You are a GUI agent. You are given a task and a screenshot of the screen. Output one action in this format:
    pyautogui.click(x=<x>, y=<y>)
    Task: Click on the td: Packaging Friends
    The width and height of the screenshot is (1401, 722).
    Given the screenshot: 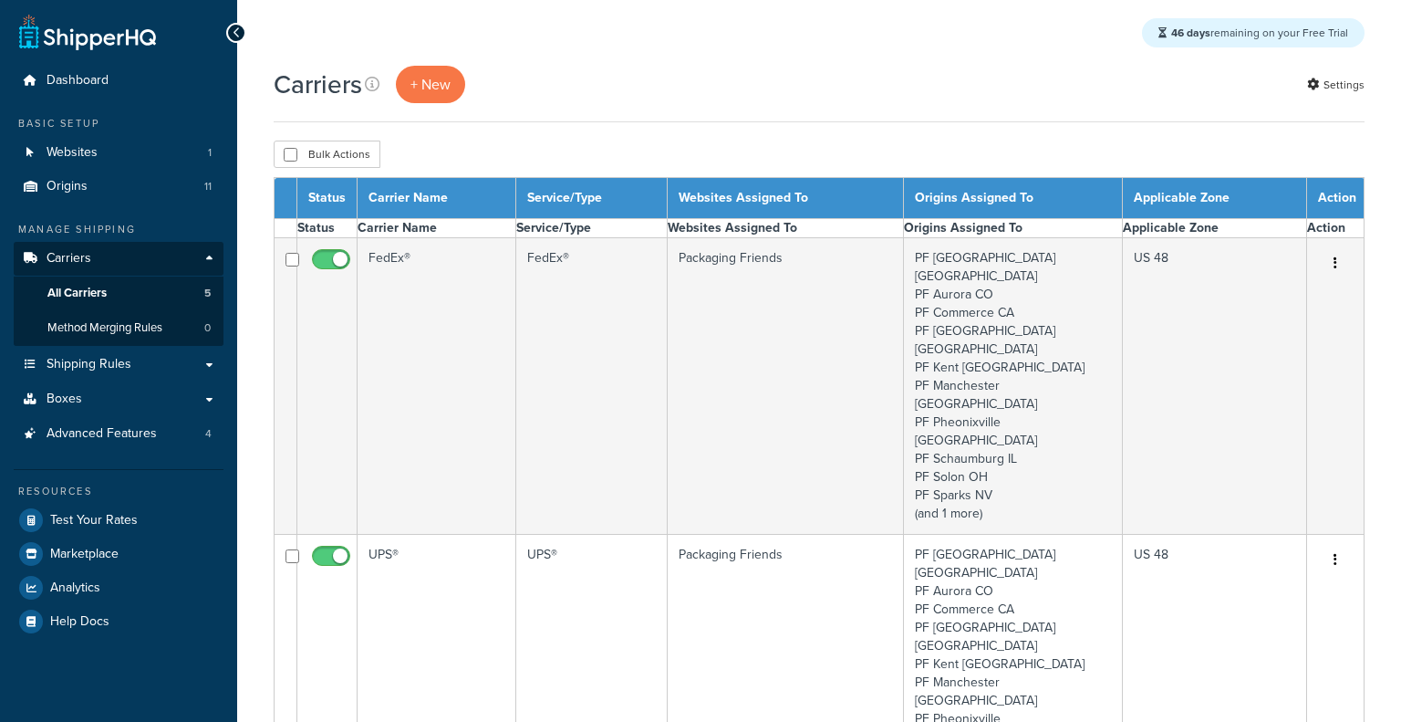 What is the action you would take?
    pyautogui.click(x=785, y=386)
    